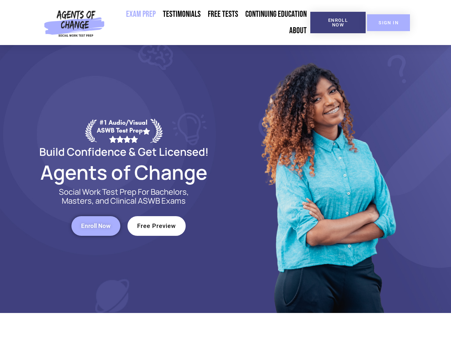  What do you see at coordinates (182, 14) in the screenshot?
I see `a: Testimonials` at bounding box center [182, 14].